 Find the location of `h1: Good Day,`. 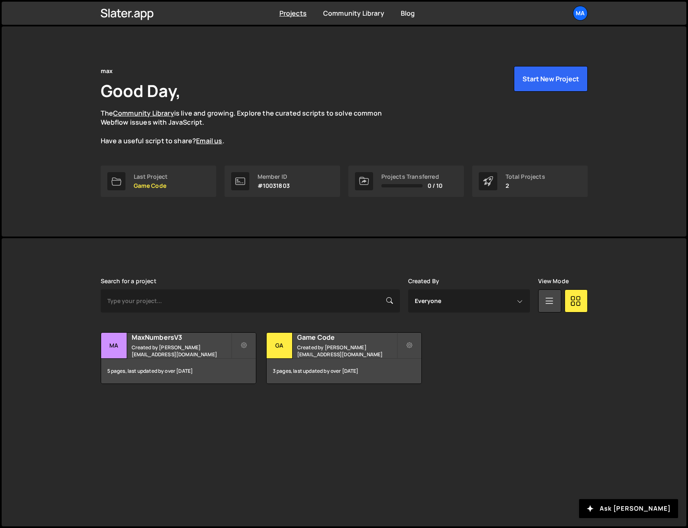

h1: Good Day, is located at coordinates (141, 90).